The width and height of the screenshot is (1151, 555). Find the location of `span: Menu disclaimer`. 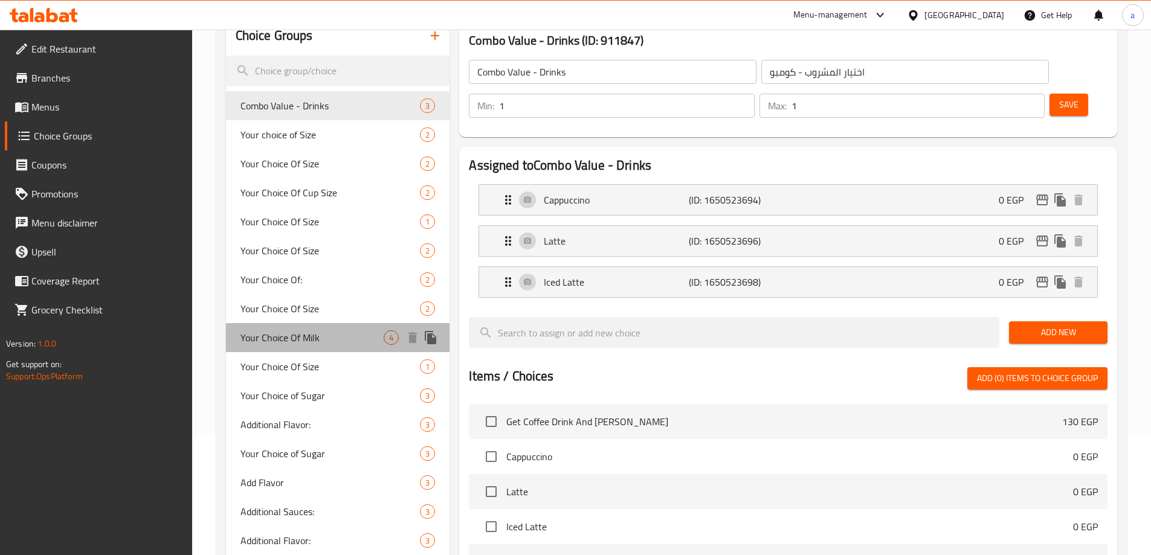

span: Menu disclaimer is located at coordinates (107, 223).